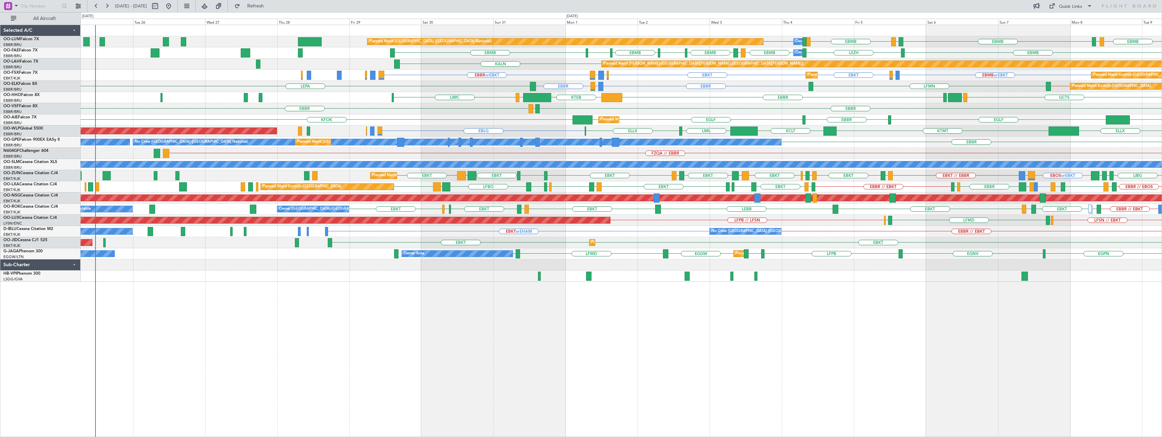  What do you see at coordinates (12, 207) in the screenshot?
I see `span: OO-ROK` at bounding box center [12, 207].